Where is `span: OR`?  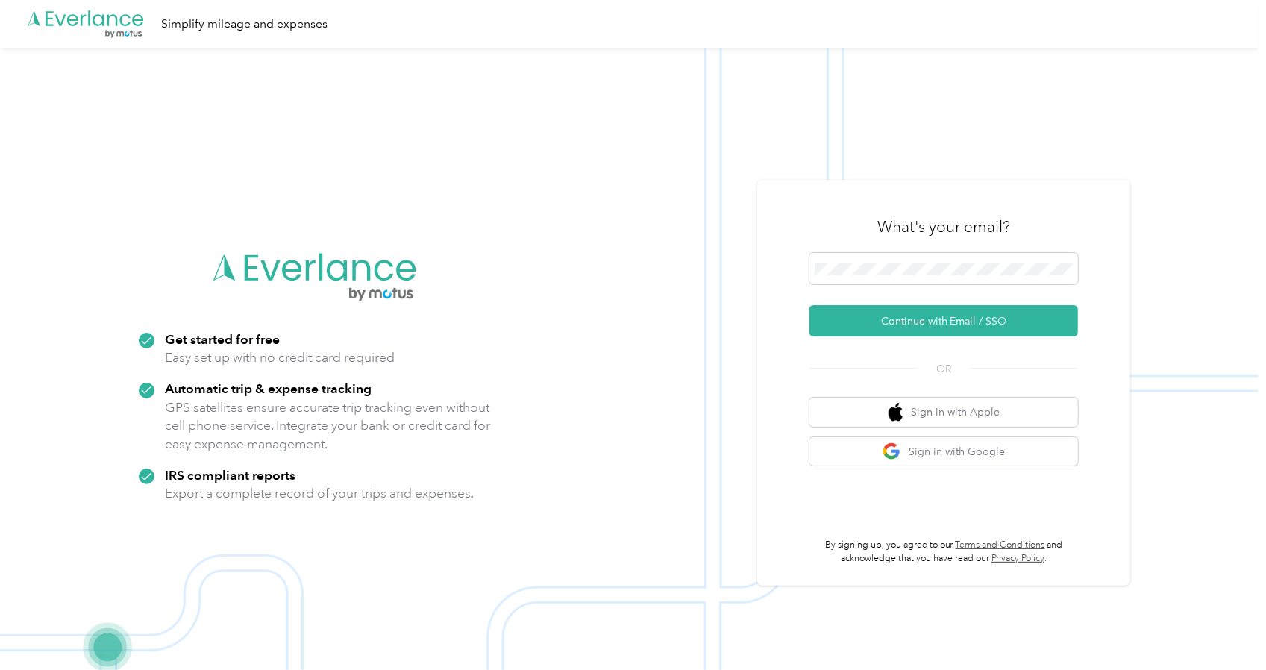
span: OR is located at coordinates (943, 368).